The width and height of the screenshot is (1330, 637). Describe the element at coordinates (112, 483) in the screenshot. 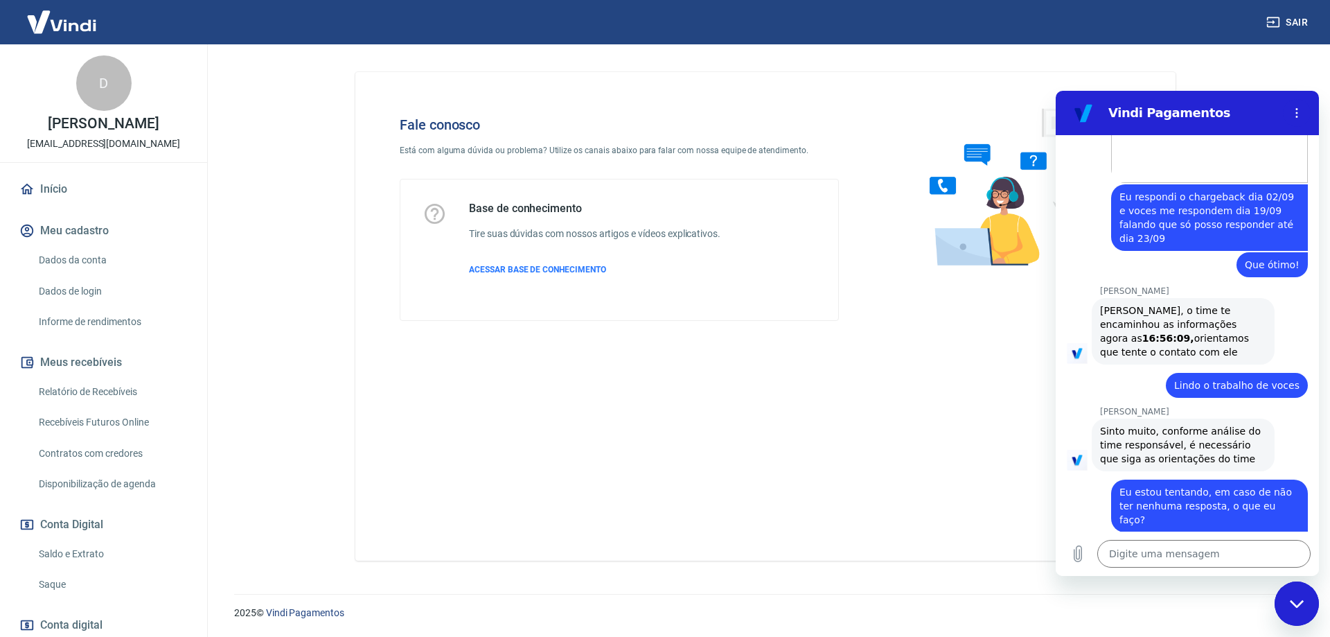

I see `a: Disponibilização de agenda` at that location.